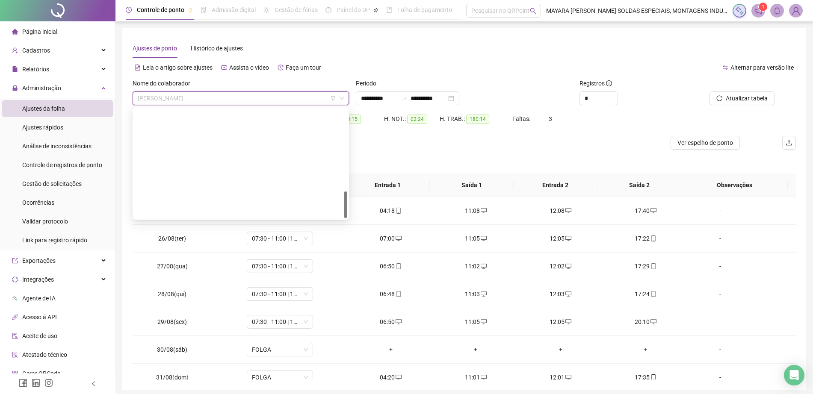 The image size is (813, 394). I want to click on span: clock-circle, so click(129, 10).